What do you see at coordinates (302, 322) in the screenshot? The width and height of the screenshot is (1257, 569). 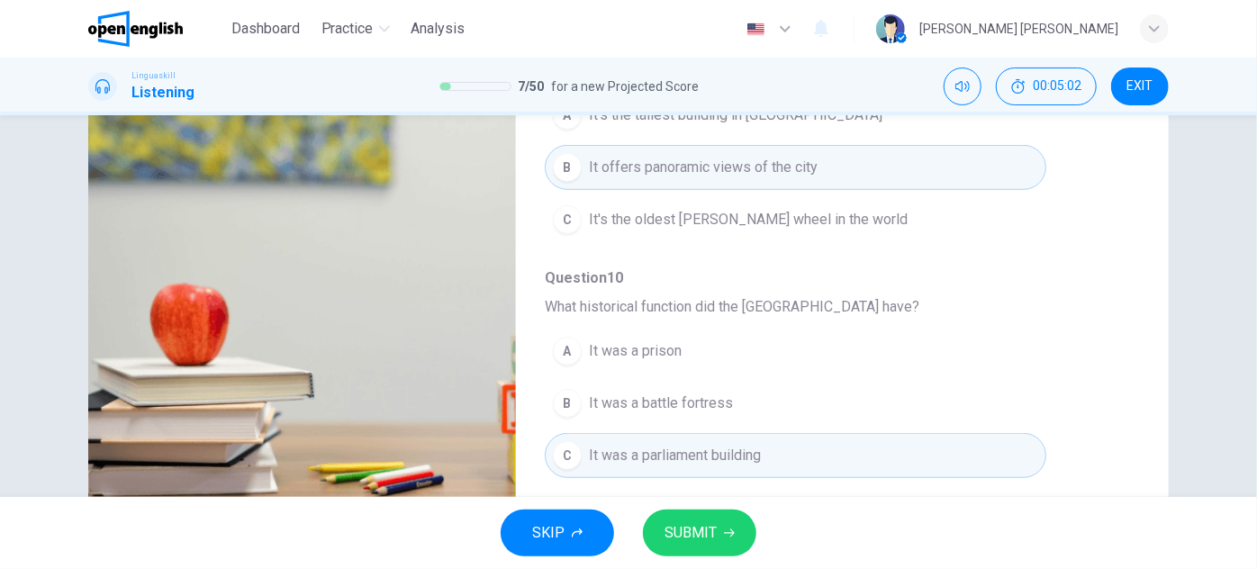 I see `img: Listen to Sarah, a tour guide, talking about famous landmarks in London.` at bounding box center [302, 322].